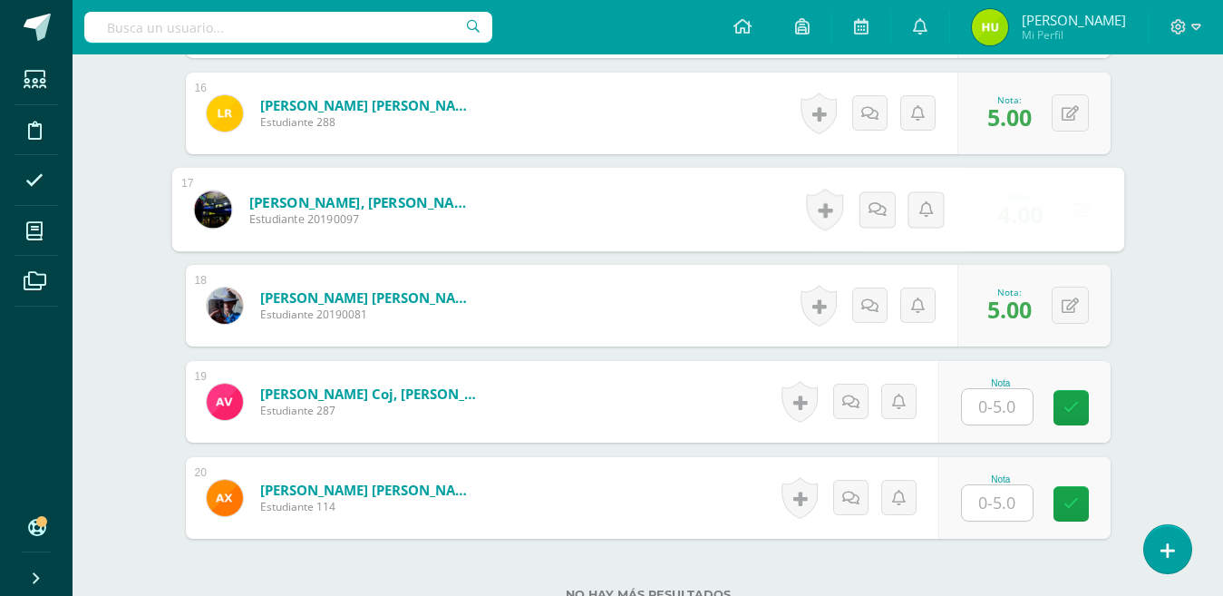 This screenshot has height=596, width=1223. What do you see at coordinates (225, 306) in the screenshot?
I see `img: 99756b3123a35decbee9b4b00912208d.png` at bounding box center [225, 306].